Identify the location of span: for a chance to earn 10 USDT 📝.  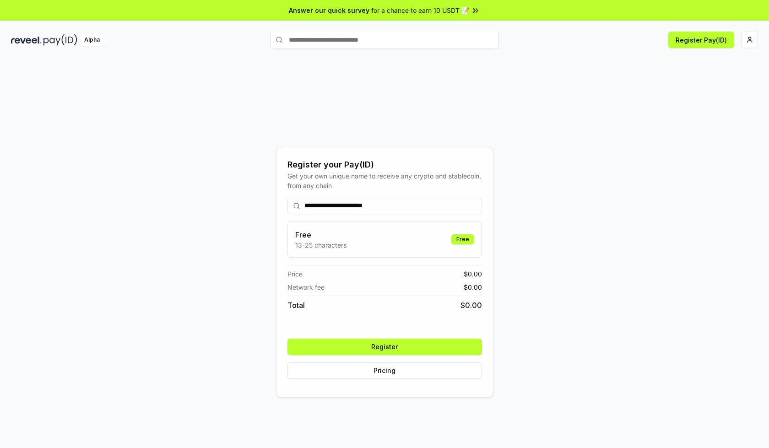
(420, 10).